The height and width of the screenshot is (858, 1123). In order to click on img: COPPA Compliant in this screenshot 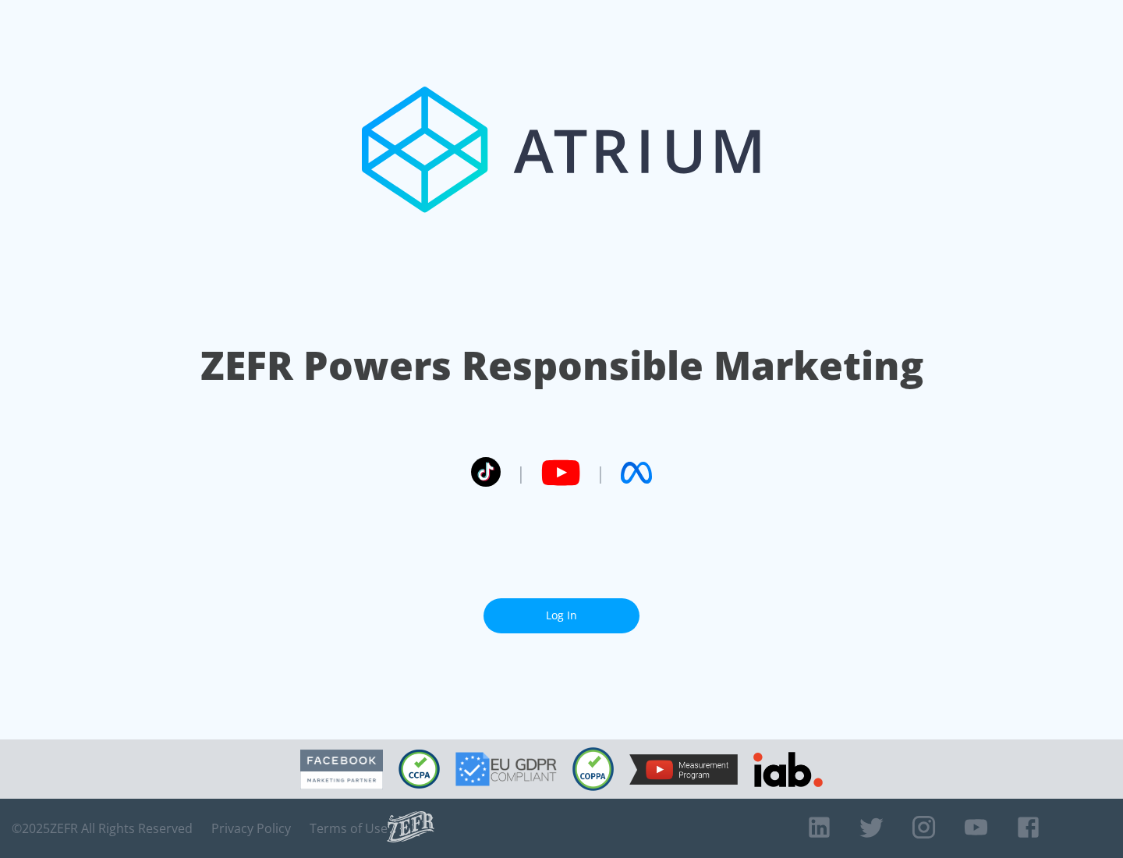, I will do `click(593, 769)`.